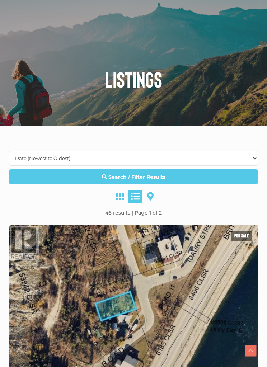 Image resolution: width=267 pixels, height=367 pixels. Describe the element at coordinates (242, 236) in the screenshot. I see `span: For sale` at that location.